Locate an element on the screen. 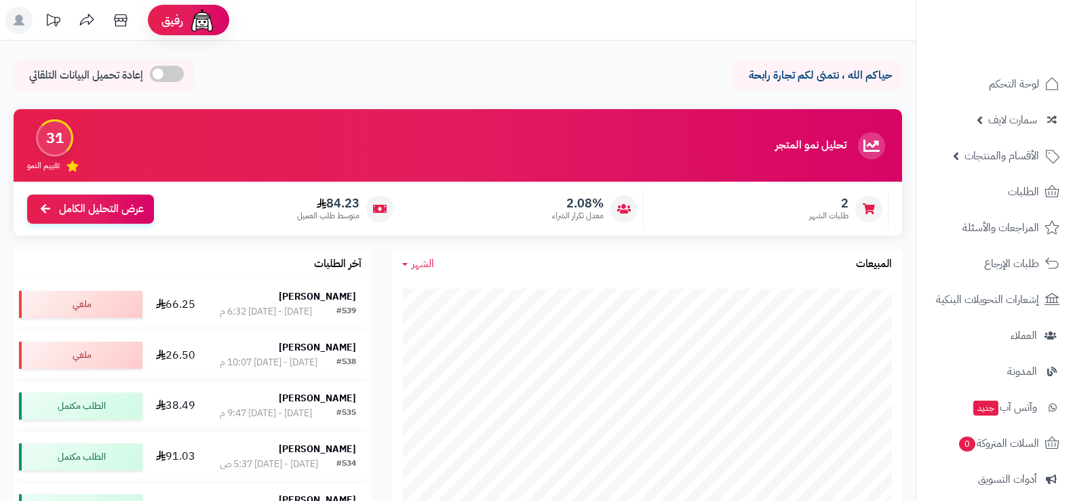 The width and height of the screenshot is (1075, 501). a: لوحة التحكم is located at coordinates (995, 84).